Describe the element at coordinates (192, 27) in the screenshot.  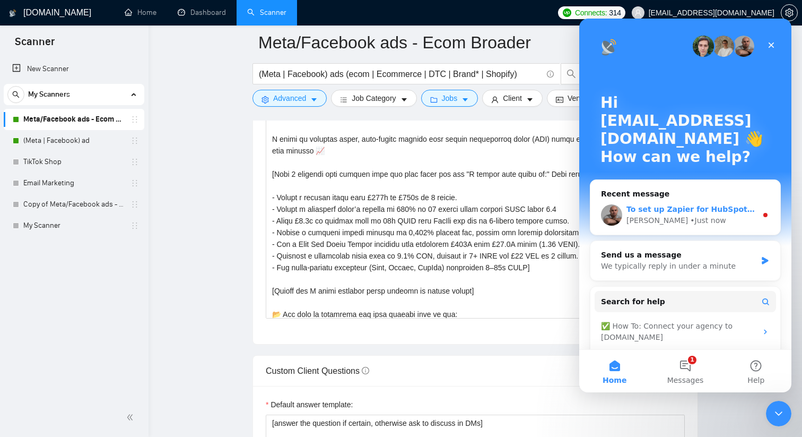
I see `div: Close` at that location.